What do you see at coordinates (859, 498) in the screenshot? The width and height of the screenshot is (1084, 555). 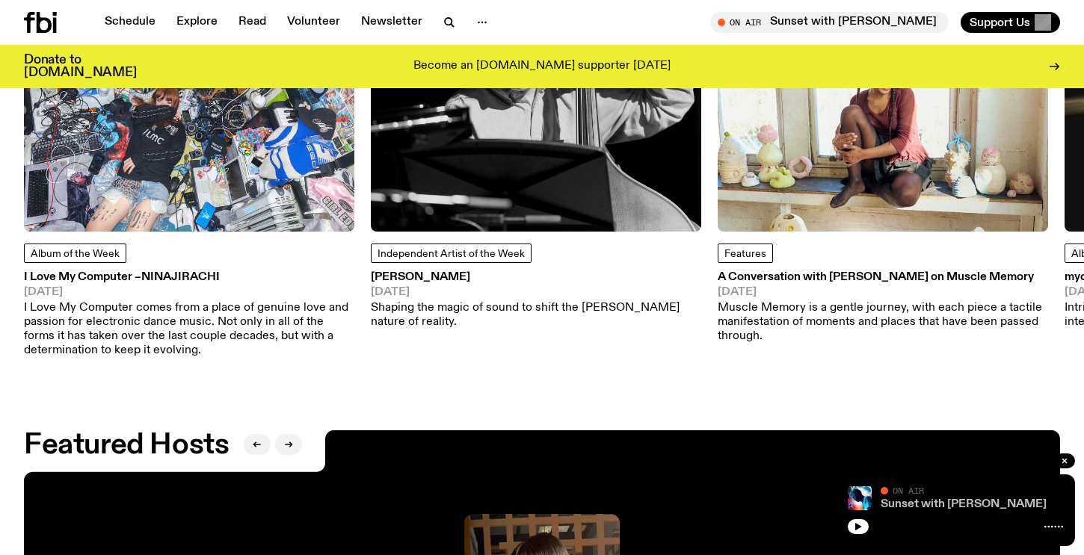 I see `a: Simon Caldwell stands side on, looking downwards. He has headphones on. Behind him is a brightly ...` at bounding box center [859, 498].